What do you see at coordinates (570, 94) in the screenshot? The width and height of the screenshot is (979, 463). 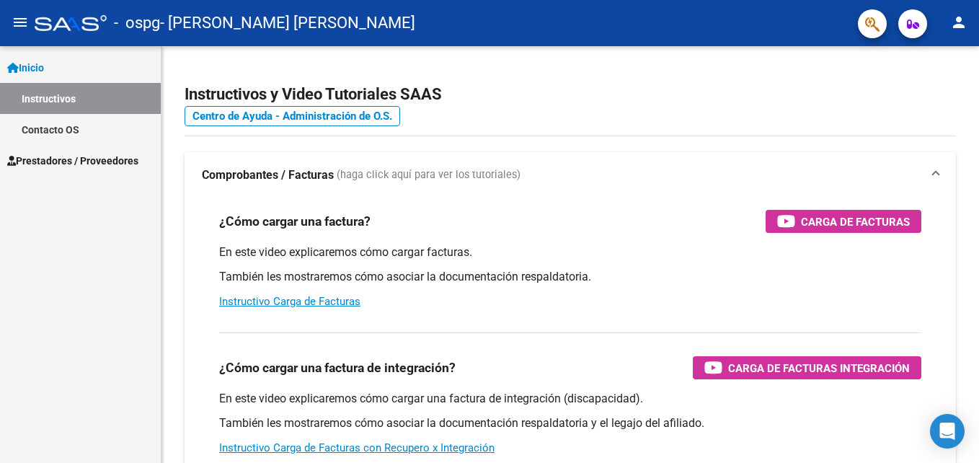 I see `h2: Instructivos y Video Tutoriales SAAS` at bounding box center [570, 94].